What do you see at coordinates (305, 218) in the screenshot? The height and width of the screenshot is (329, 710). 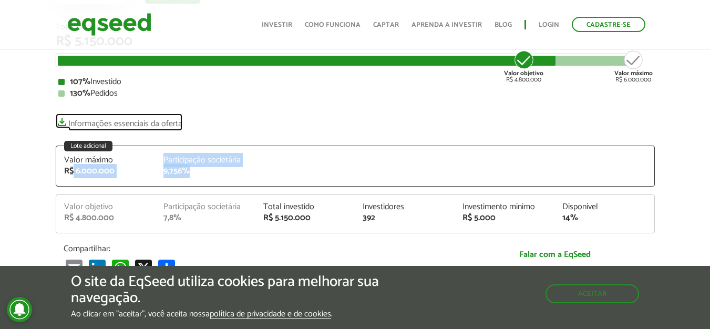 I see `div: R$ 5.150.000` at bounding box center [305, 218].